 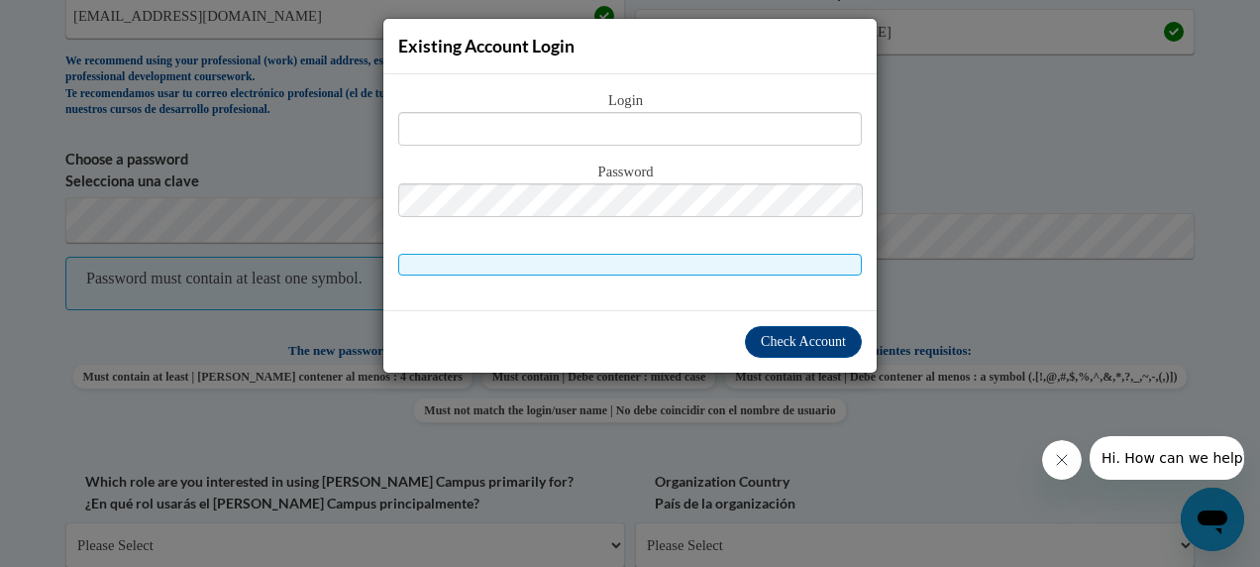 I want to click on span: Existing Account Login, so click(x=487, y=46).